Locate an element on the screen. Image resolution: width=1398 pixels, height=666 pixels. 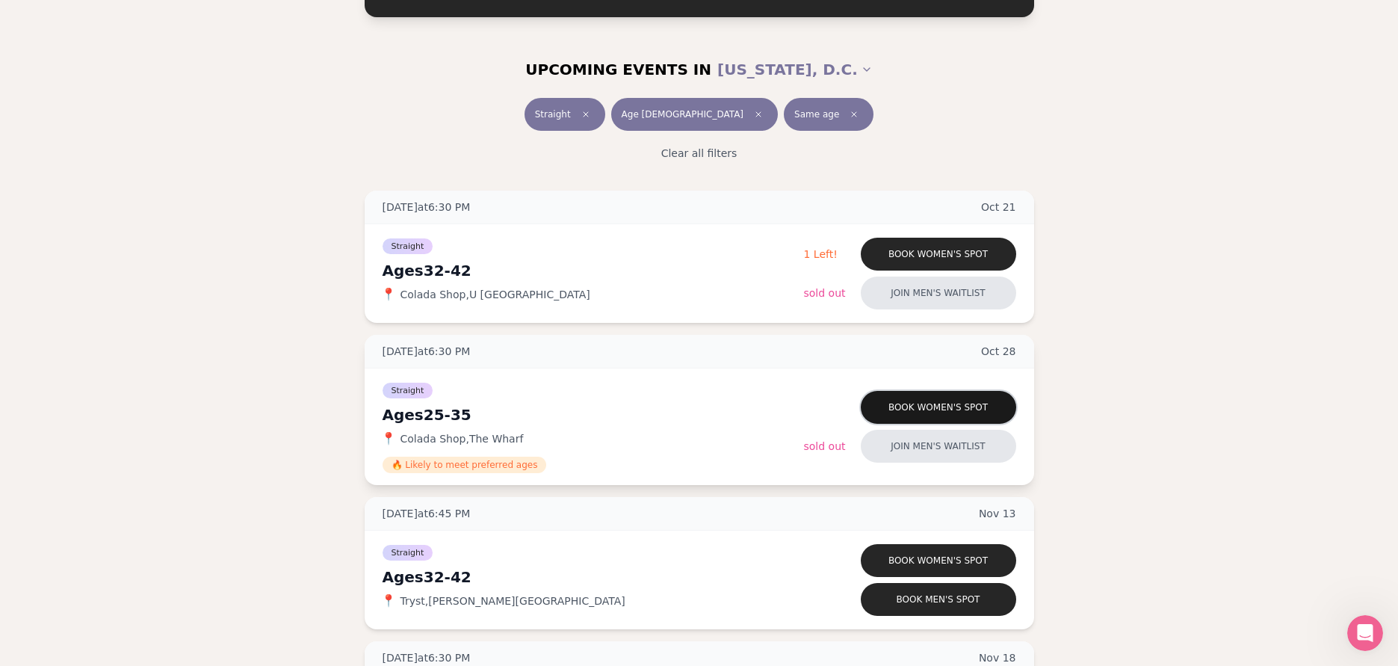
span: UPCOMING EVENTS IN is located at coordinates (618, 69).